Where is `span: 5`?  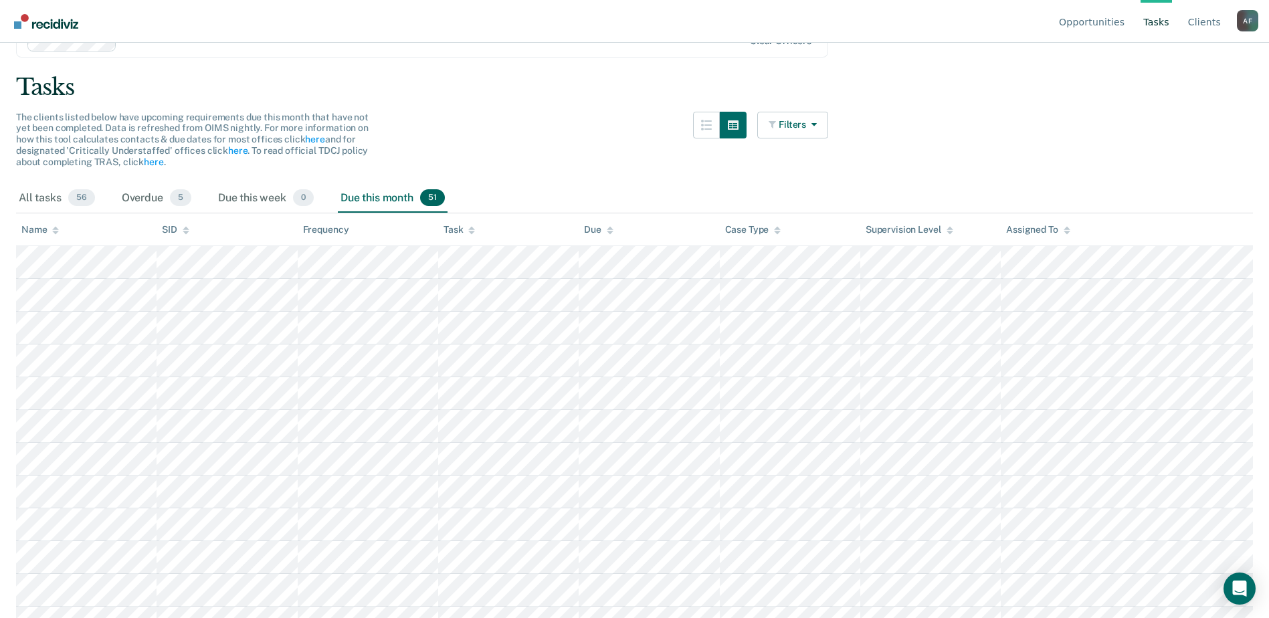 span: 5 is located at coordinates (181, 198).